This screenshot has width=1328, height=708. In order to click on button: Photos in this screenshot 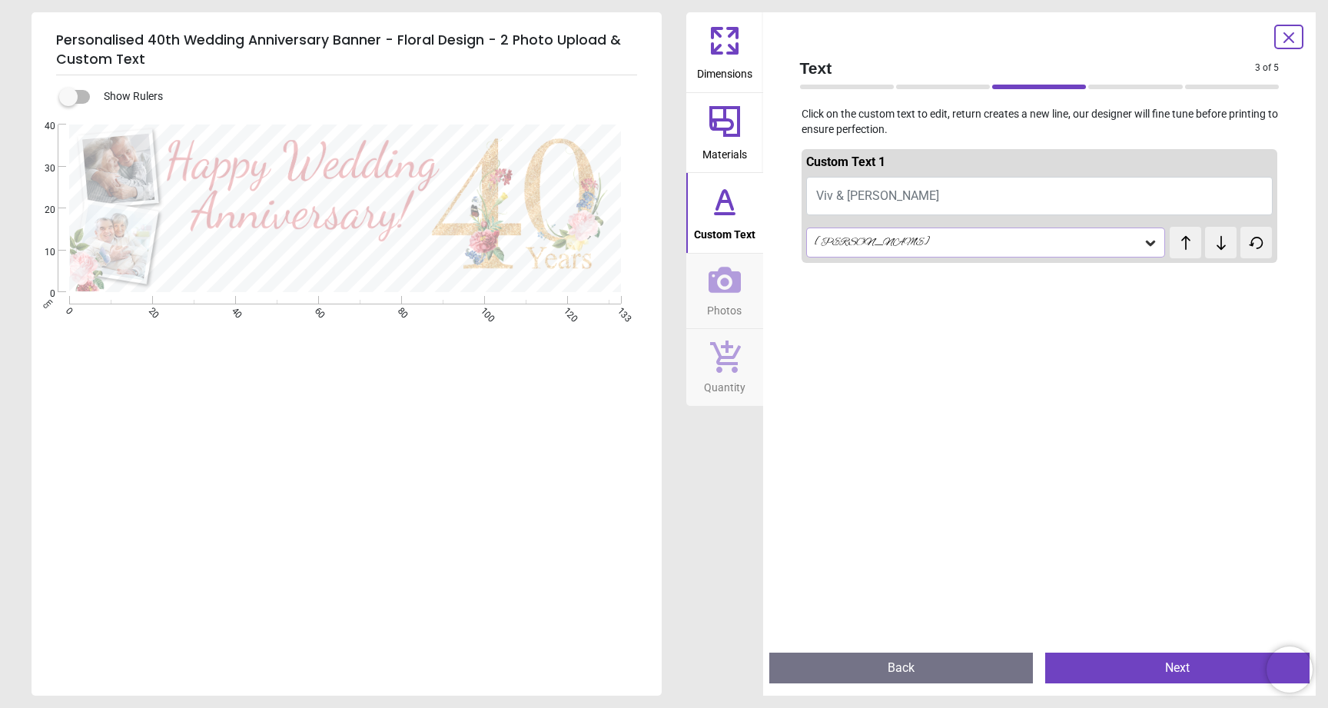, I will do `click(725, 291)`.